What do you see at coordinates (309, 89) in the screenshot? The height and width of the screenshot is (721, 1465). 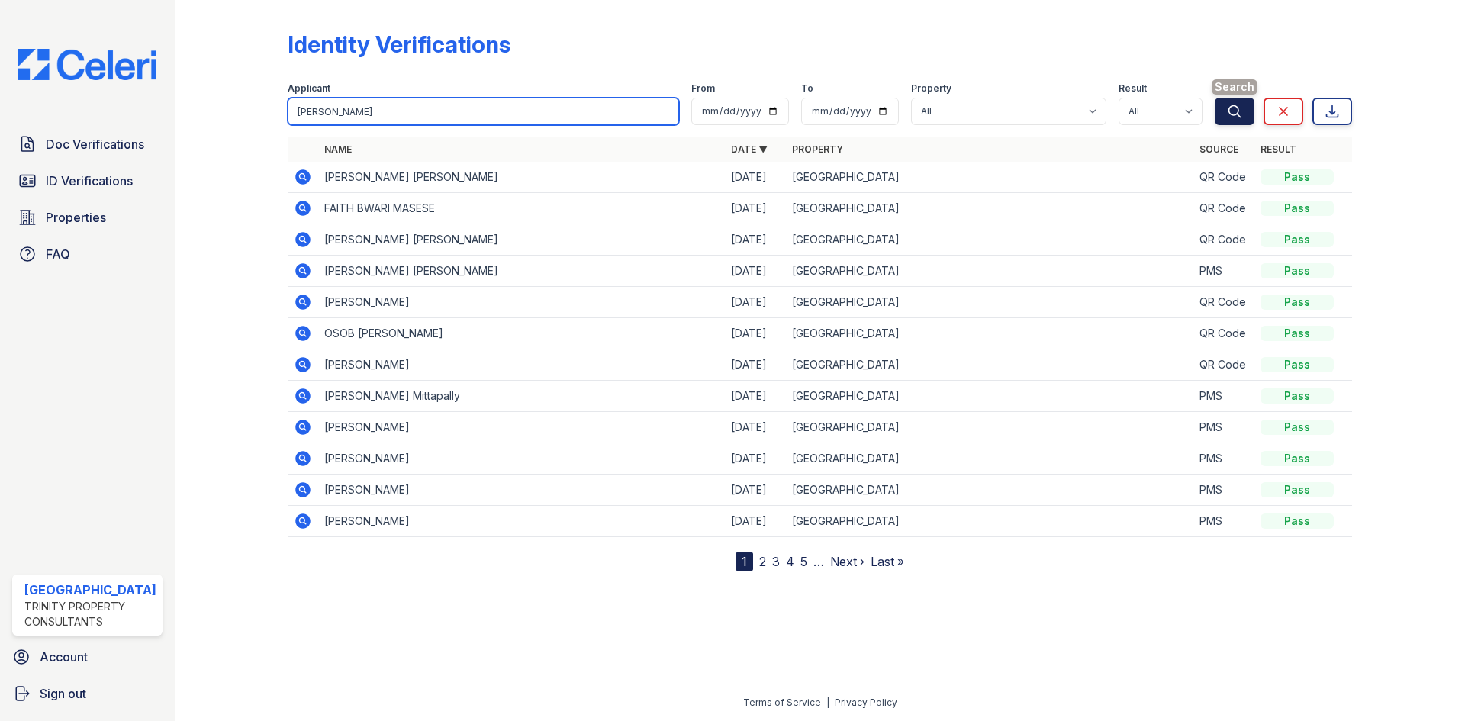 I see `label: Applicant` at bounding box center [309, 89].